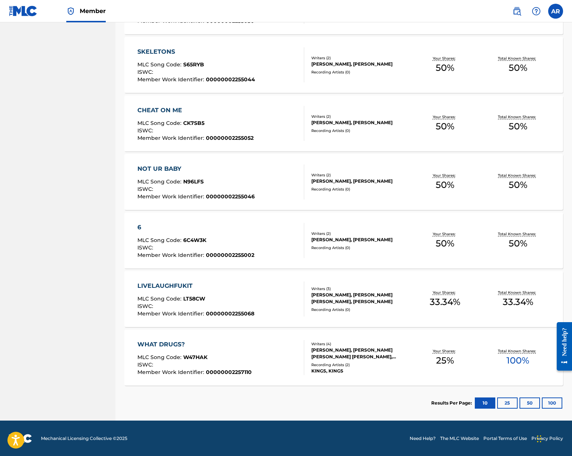 The height and width of the screenshot is (456, 572). I want to click on span: CK7SB5, so click(194, 123).